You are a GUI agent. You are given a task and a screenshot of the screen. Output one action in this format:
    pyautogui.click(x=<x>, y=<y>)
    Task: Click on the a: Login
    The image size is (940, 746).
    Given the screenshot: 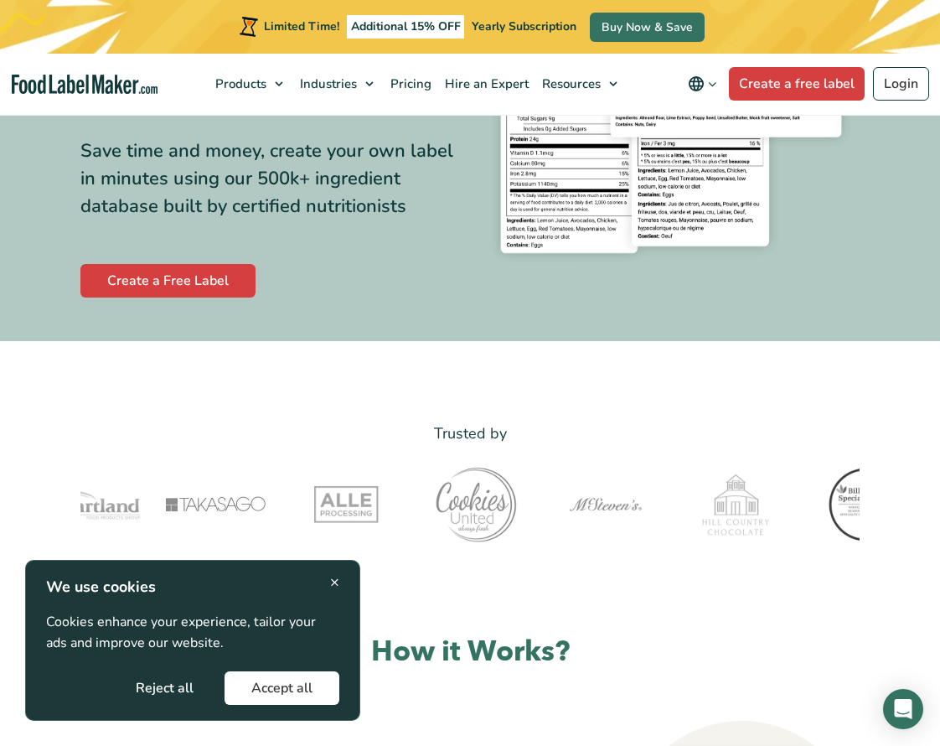 What is the action you would take?
    pyautogui.click(x=901, y=84)
    